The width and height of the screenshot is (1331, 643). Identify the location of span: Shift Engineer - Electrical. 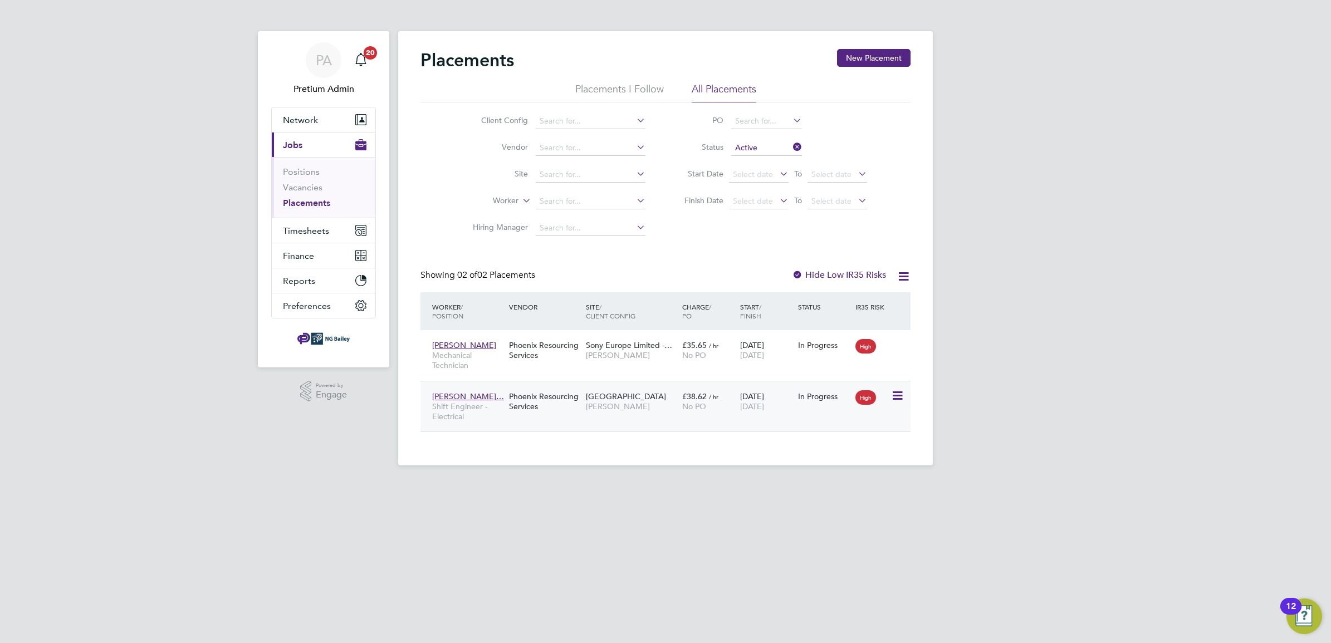
(468, 411).